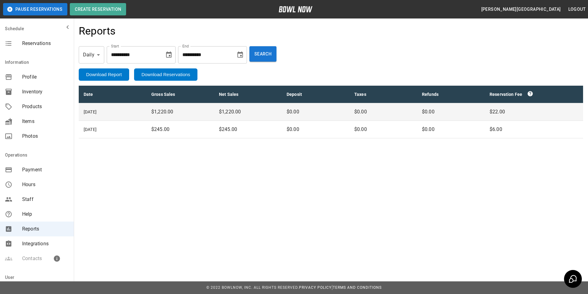 This screenshot has width=588, height=294. What do you see at coordinates (113, 94) in the screenshot?
I see `th: Date` at bounding box center [113, 94].